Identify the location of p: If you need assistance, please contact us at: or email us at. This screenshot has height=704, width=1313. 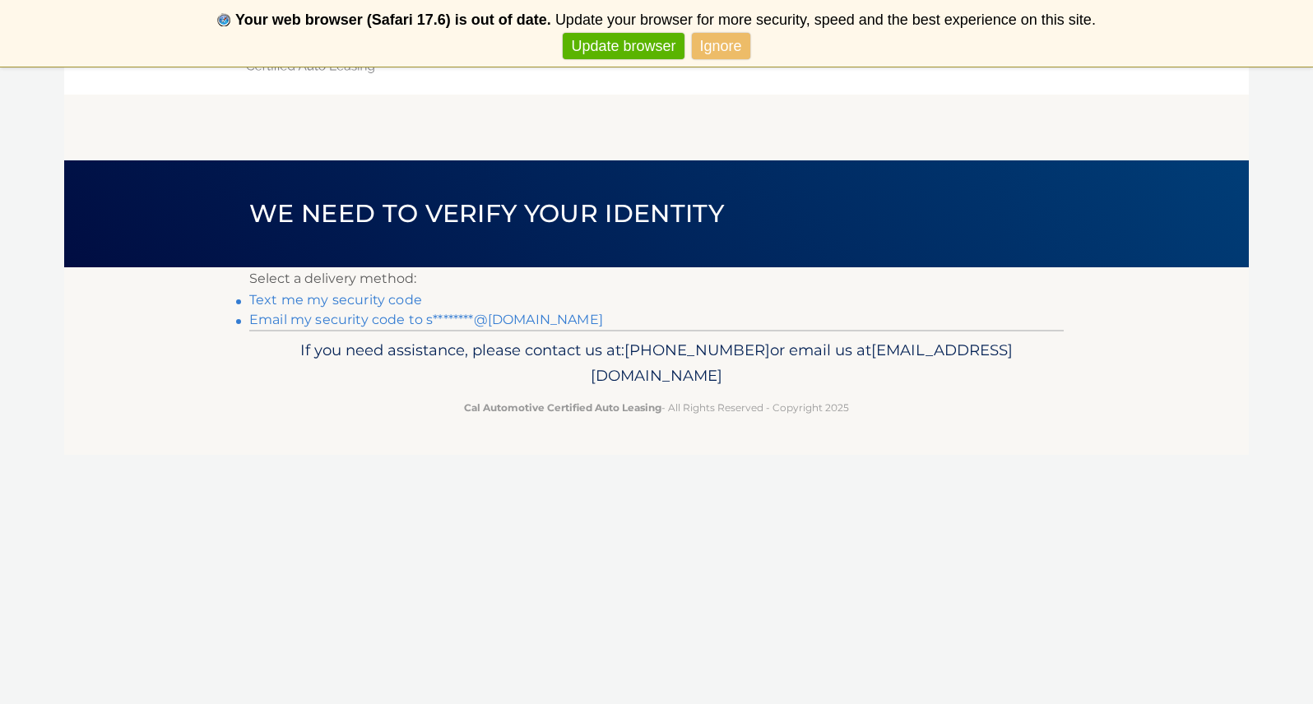
(657, 364).